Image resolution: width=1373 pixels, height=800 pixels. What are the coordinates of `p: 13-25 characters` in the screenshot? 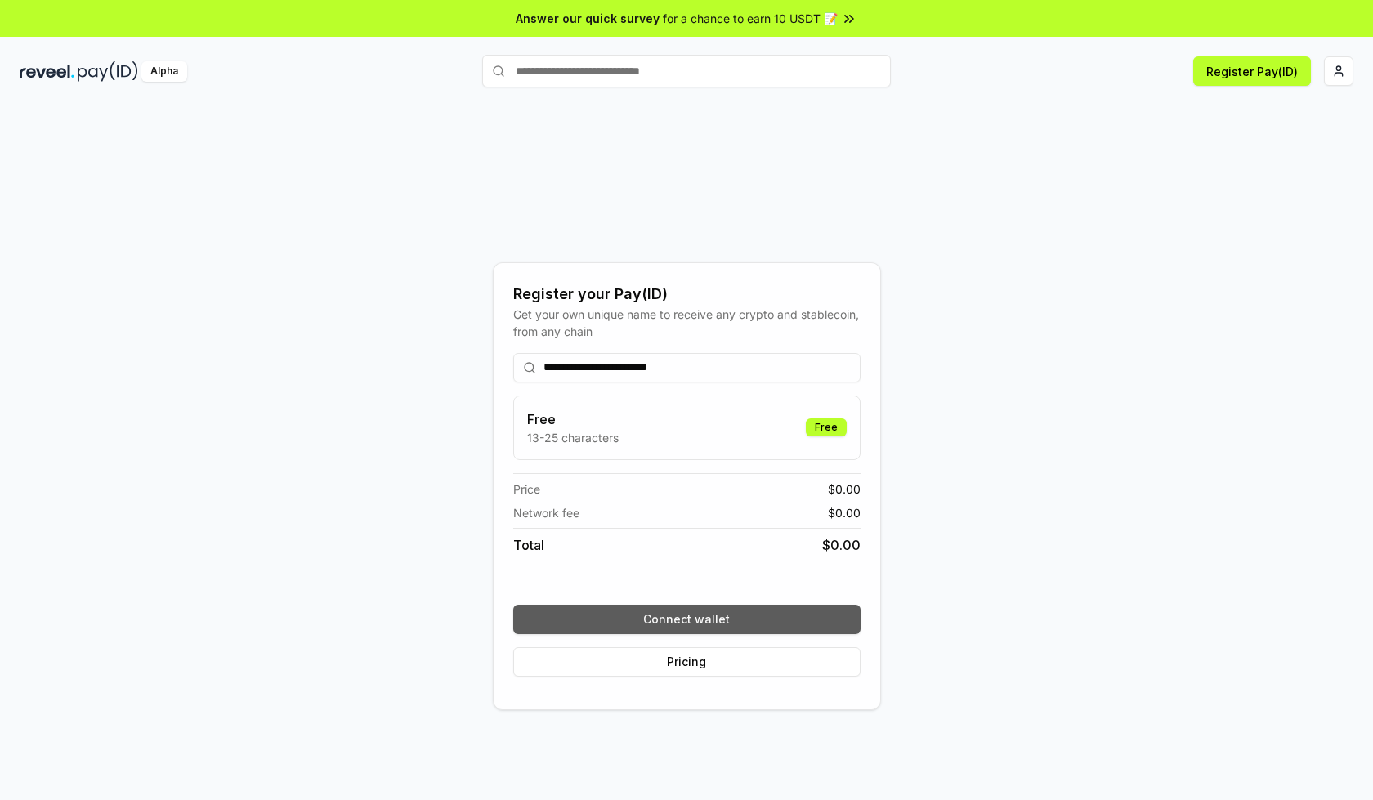 It's located at (573, 437).